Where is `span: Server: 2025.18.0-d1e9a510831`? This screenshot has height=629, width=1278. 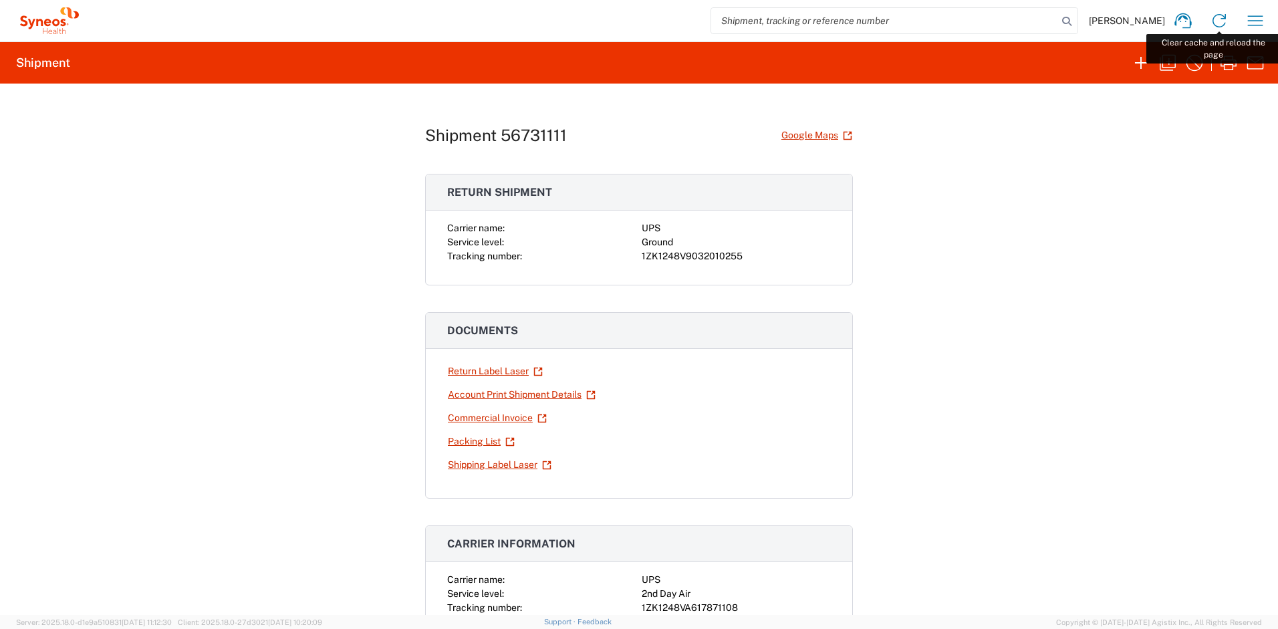
span: Server: 2025.18.0-d1e9a510831 is located at coordinates (94, 622).